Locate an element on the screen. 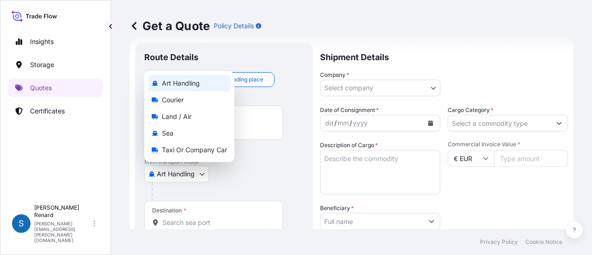 This screenshot has height=255, width=592. p: Policy Details is located at coordinates (234, 26).